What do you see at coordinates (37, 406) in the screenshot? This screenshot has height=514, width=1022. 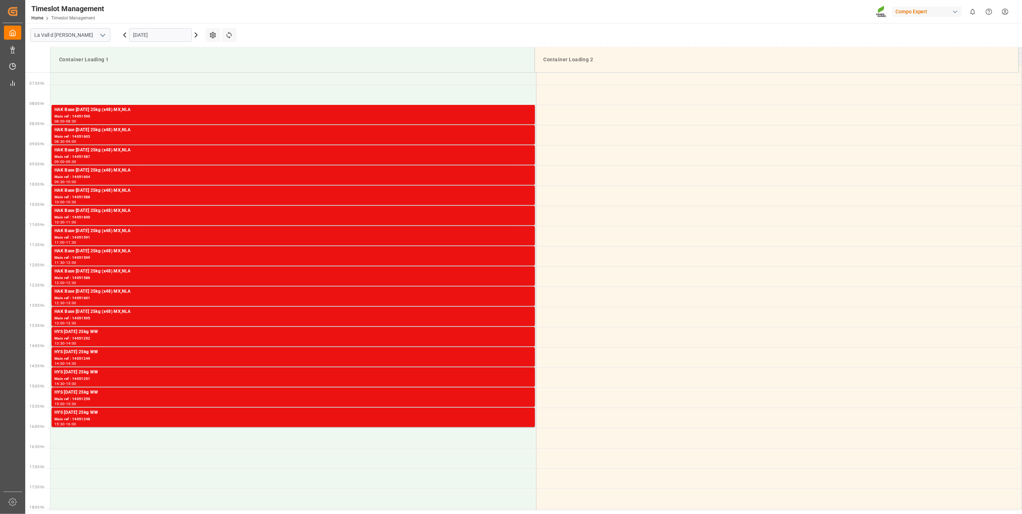 I see `span: 15:30 Hr` at bounding box center [37, 406].